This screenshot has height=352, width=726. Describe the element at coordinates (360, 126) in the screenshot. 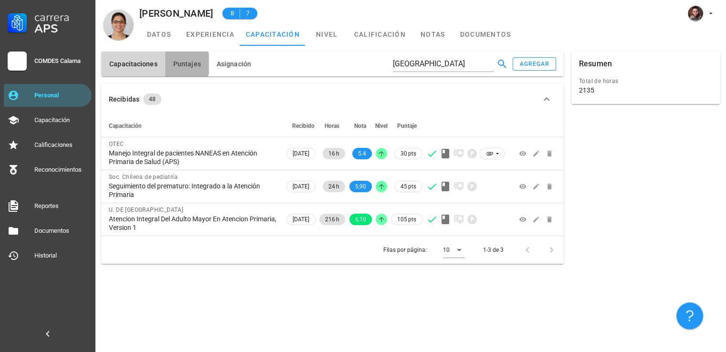

I see `th: Nota` at that location.